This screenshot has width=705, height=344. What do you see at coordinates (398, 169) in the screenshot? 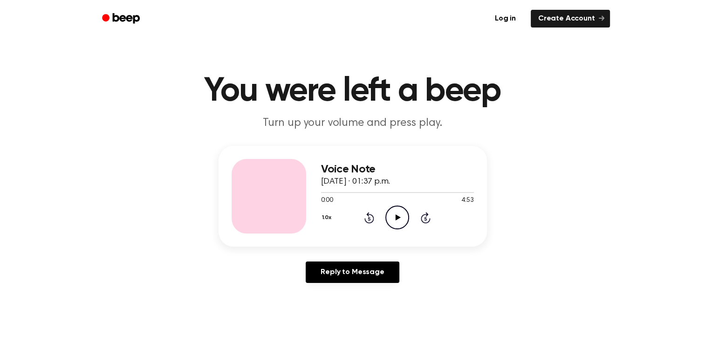
I see `h3: Voice Note` at bounding box center [398, 169].